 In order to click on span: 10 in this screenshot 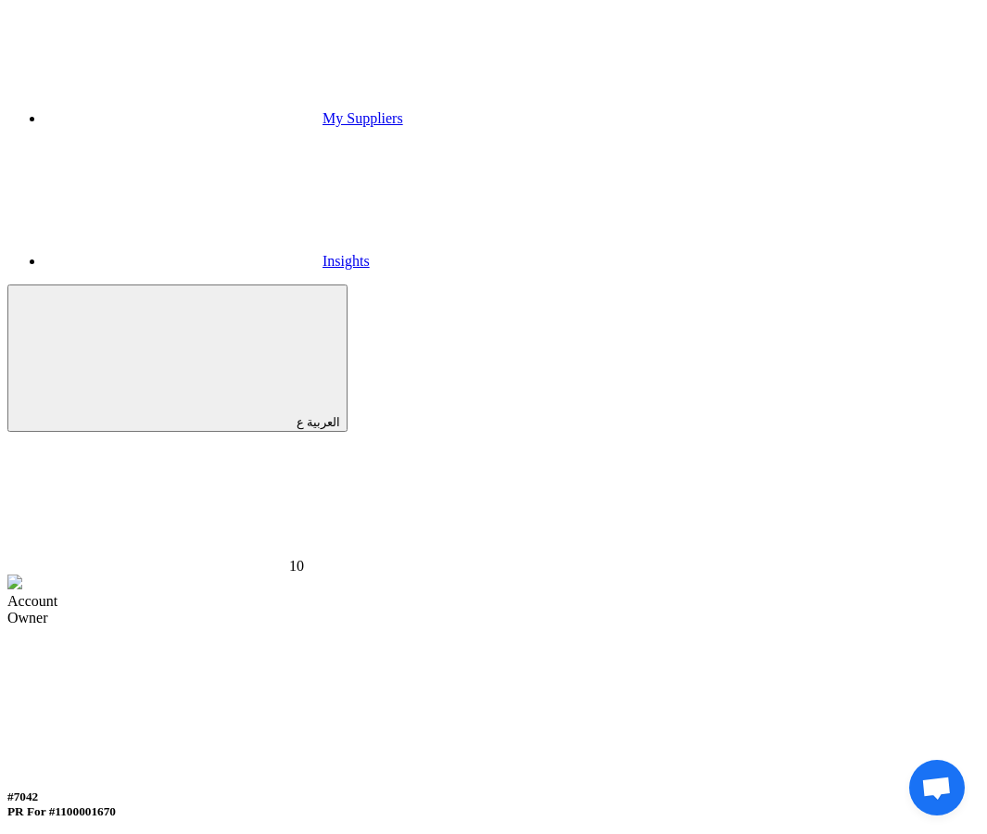, I will do `click(297, 565)`.